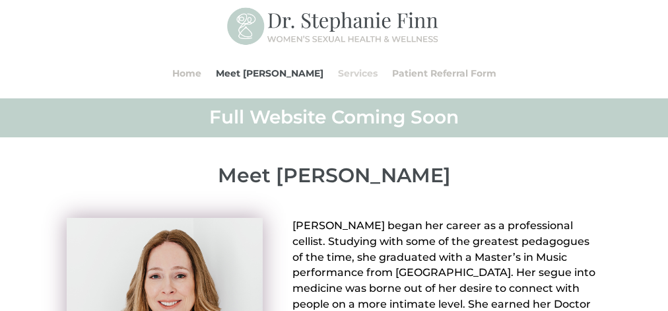 Image resolution: width=668 pixels, height=311 pixels. I want to click on a: Services, so click(358, 73).